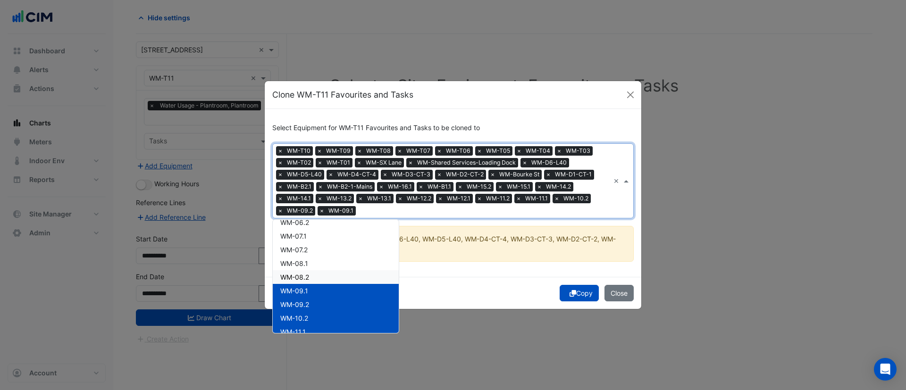 The width and height of the screenshot is (906, 390). I want to click on span: WM-16.1, so click(400, 187).